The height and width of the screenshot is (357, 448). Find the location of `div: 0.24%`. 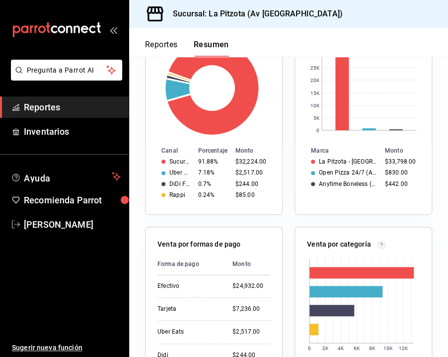

div: 0.24% is located at coordinates (212, 195).